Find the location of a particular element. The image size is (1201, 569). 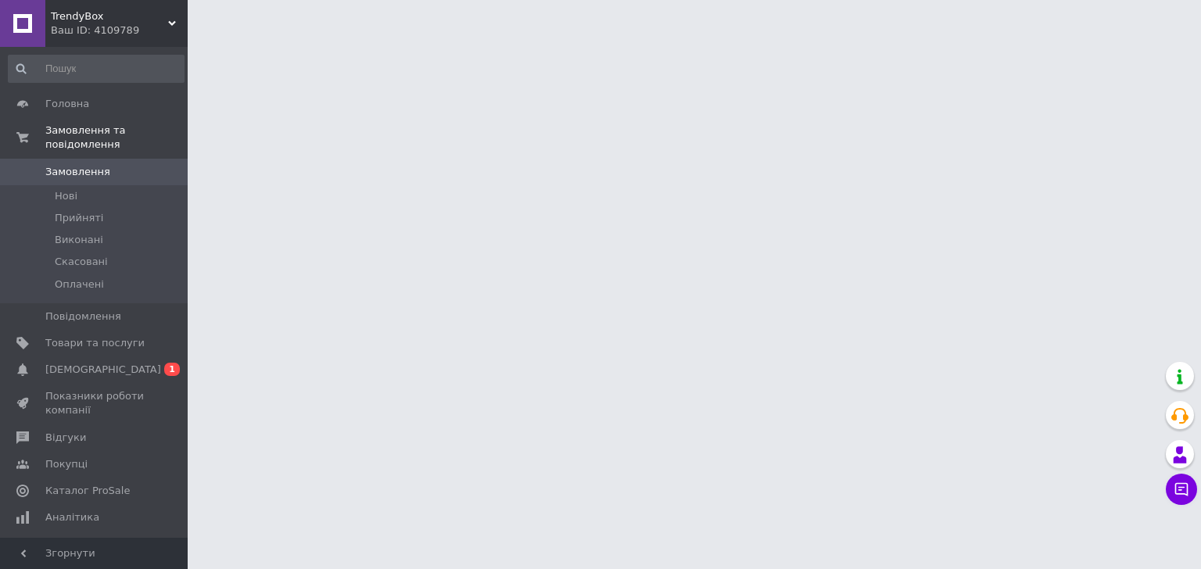

span: Аналітика is located at coordinates (72, 517).